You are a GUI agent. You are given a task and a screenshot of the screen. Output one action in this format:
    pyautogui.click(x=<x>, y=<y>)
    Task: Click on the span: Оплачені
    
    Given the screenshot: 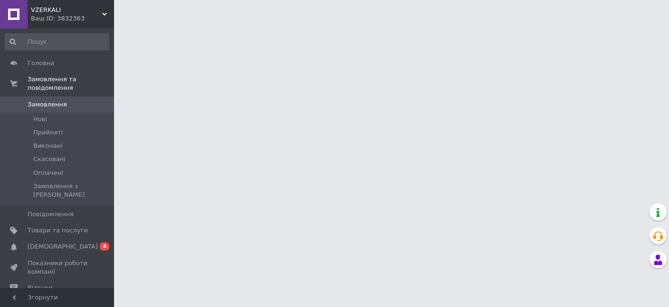 What is the action you would take?
    pyautogui.click(x=48, y=173)
    